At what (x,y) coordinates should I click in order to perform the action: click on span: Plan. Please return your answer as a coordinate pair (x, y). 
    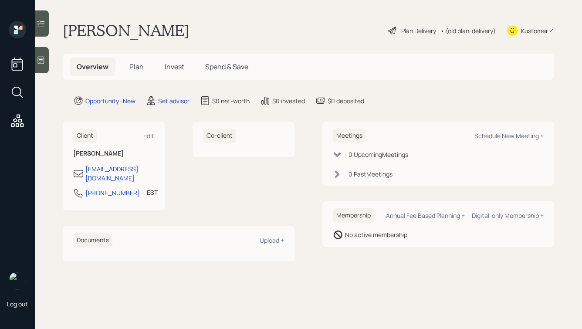
    Looking at the image, I should click on (136, 67).